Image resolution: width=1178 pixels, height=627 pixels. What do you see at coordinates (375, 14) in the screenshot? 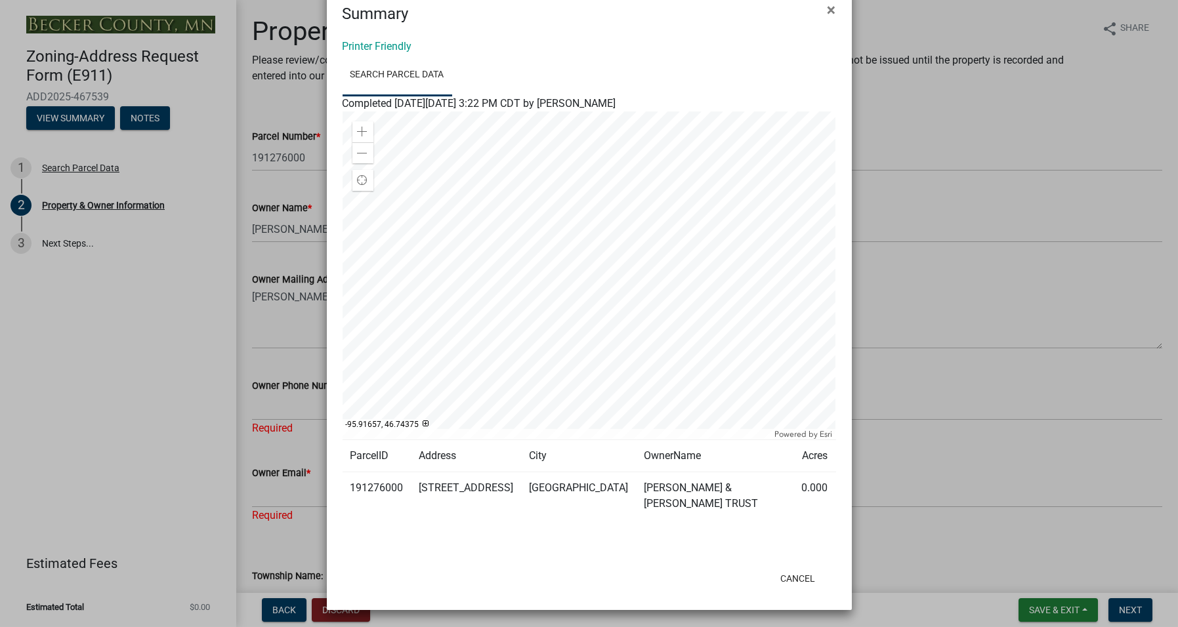
I see `h4: Summary` at bounding box center [375, 14].